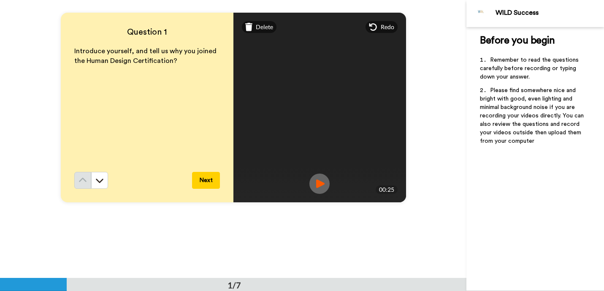 The image size is (604, 291). Describe the element at coordinates (146, 56) in the screenshot. I see `span: Introduce yourself, and tell us why you joined the Human Design Certification?` at that location.